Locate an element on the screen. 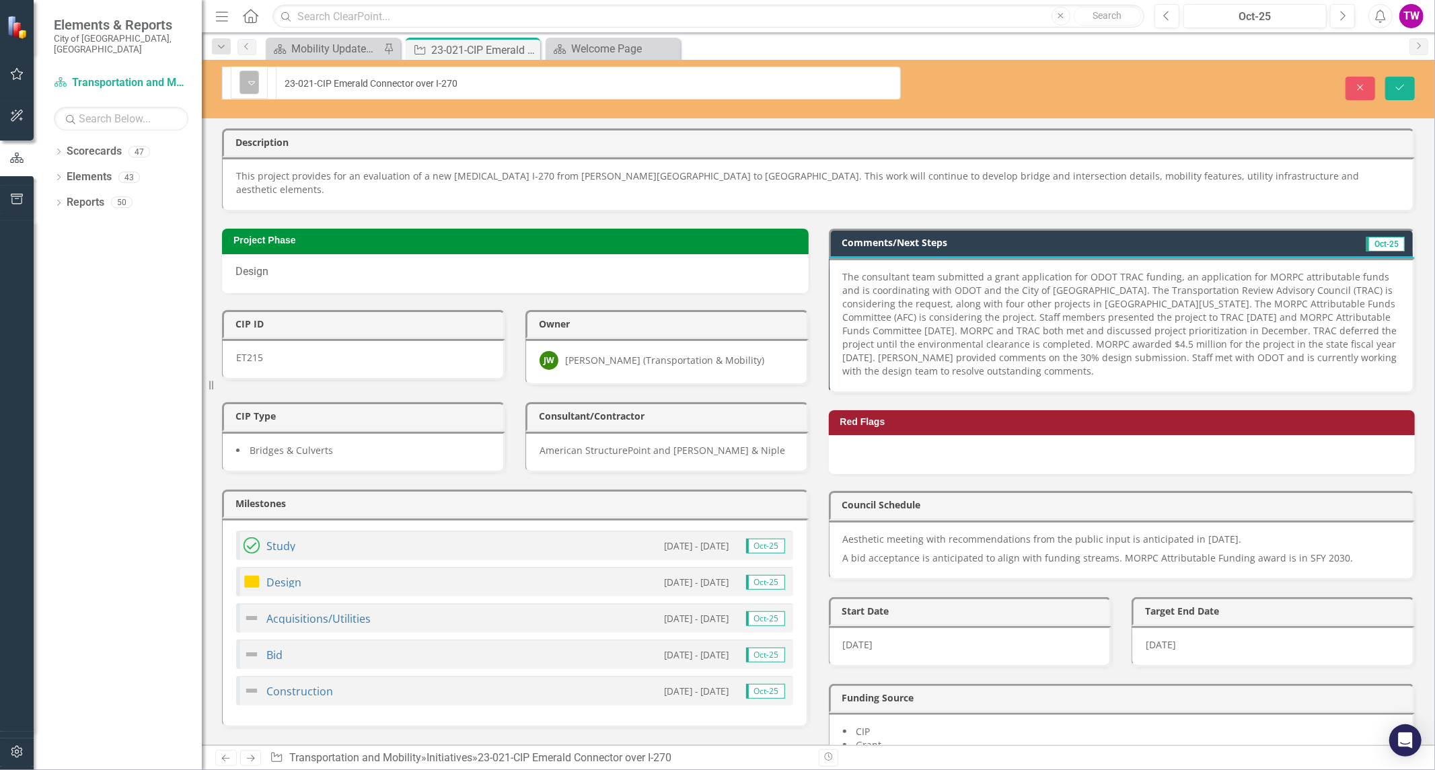 Image resolution: width=1435 pixels, height=770 pixels. img: Completed is located at coordinates (252, 546).